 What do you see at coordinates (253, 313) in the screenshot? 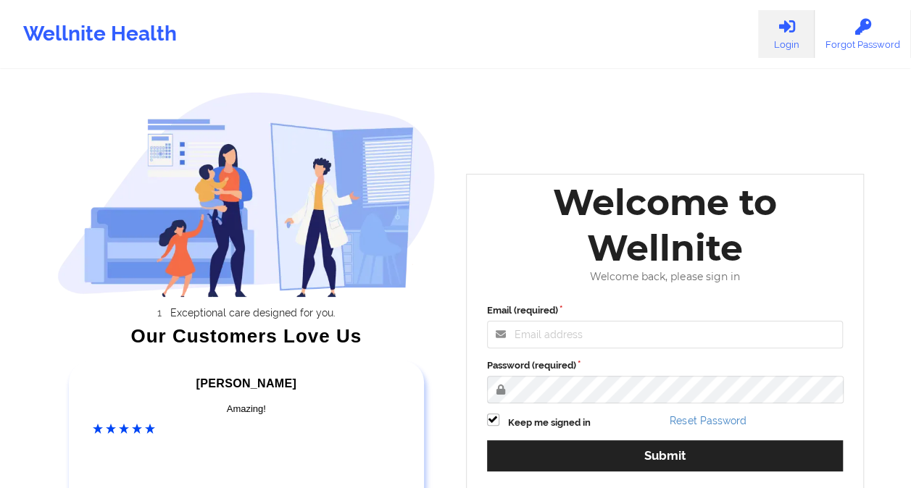
I see `li: Exceptional care designed for you.` at bounding box center [253, 313].